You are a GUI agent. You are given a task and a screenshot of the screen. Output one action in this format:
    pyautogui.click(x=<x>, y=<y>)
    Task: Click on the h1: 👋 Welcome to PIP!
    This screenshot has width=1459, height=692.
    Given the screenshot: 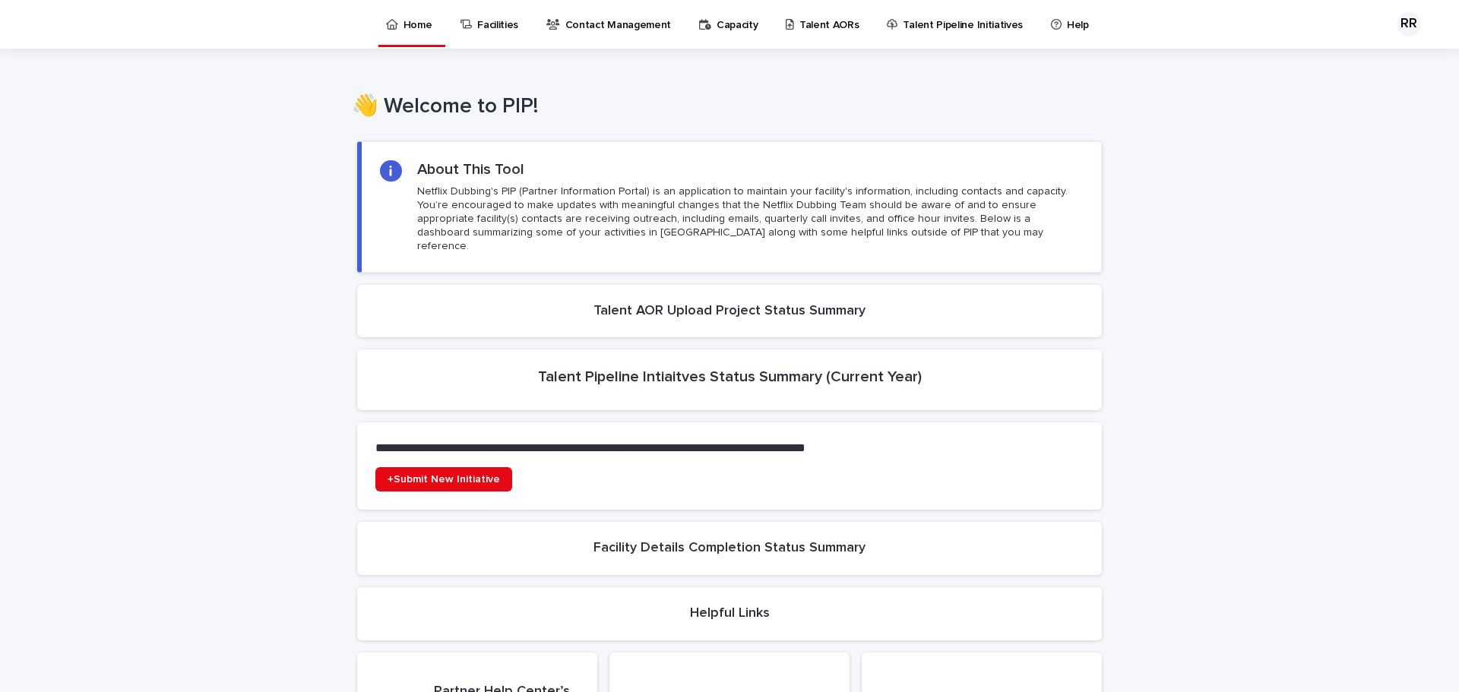 What is the action you would take?
    pyautogui.click(x=724, y=107)
    